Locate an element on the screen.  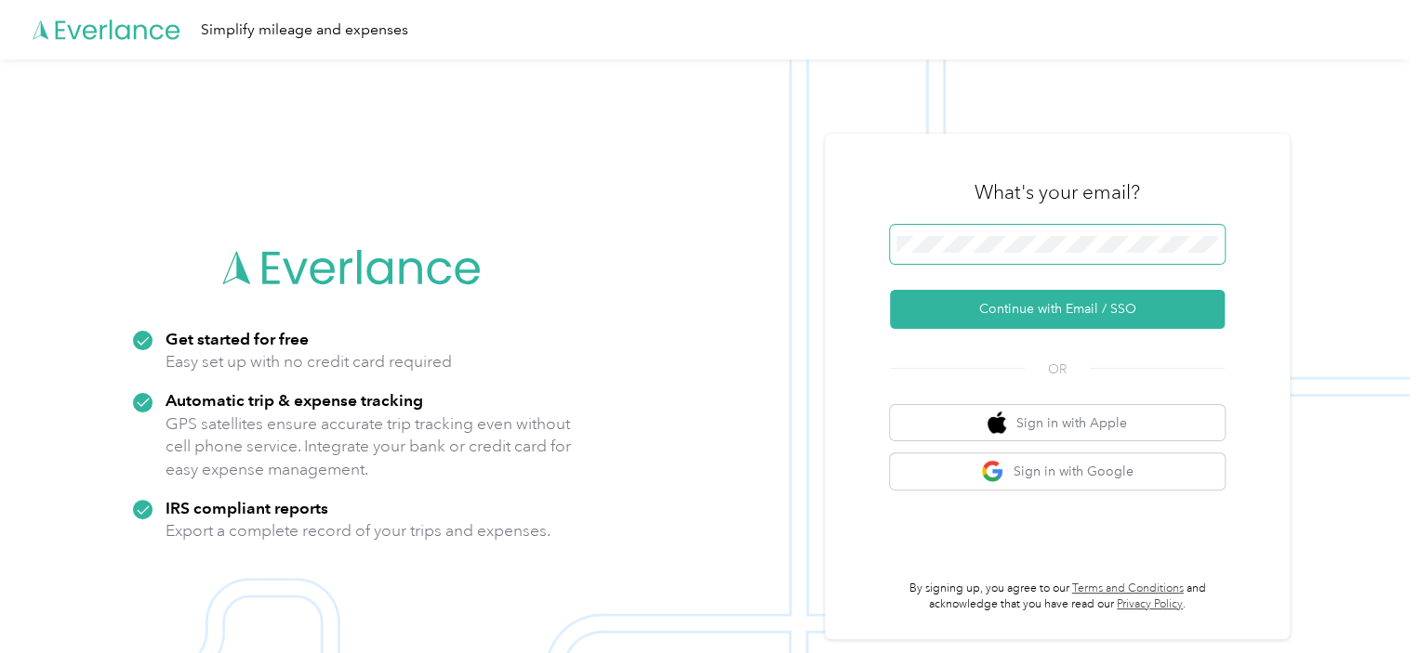
button: google logoSign in with Google is located at coordinates (1057, 471).